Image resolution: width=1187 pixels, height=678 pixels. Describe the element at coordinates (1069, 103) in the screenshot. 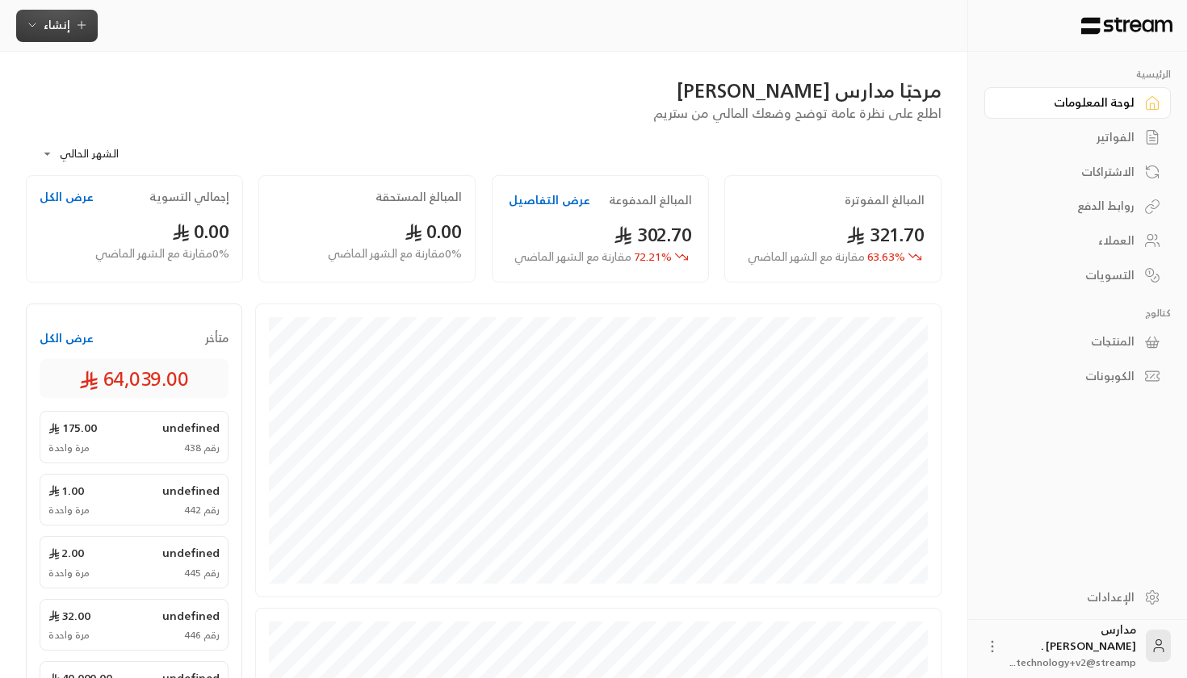

I see `div: لوحة المعلومات` at that location.